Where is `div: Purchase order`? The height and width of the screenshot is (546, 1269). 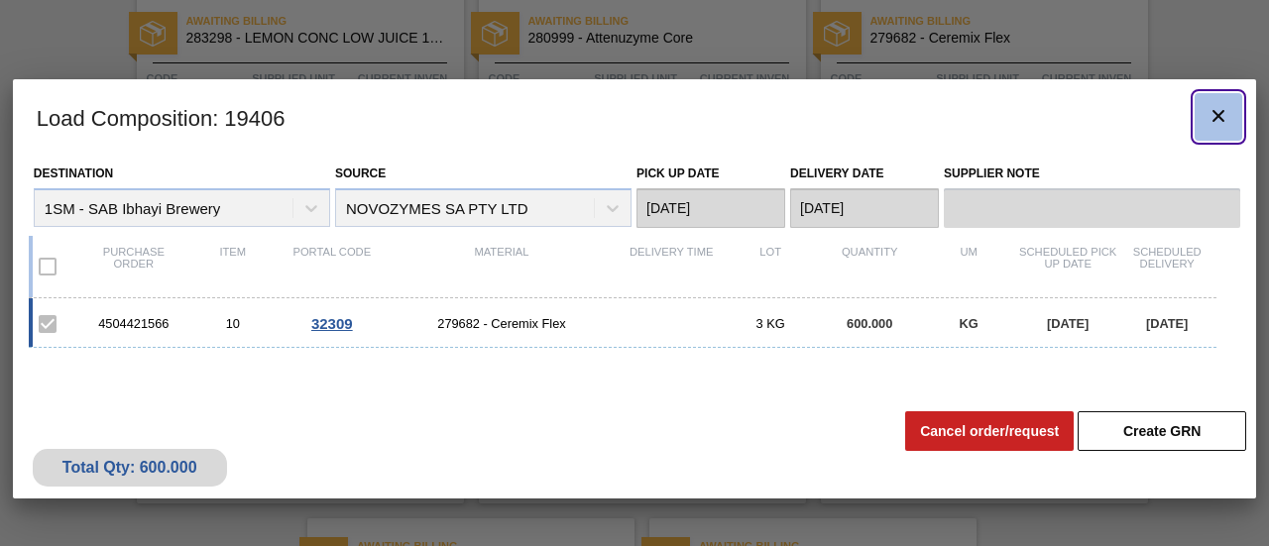
div: Purchase order is located at coordinates (134, 267).